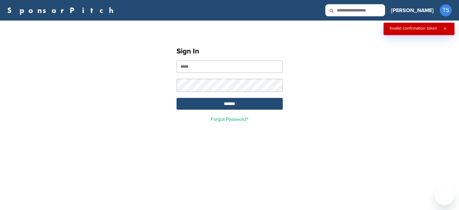 This screenshot has height=210, width=459. Describe the element at coordinates (62, 10) in the screenshot. I see `a: SponsorPitch` at that location.